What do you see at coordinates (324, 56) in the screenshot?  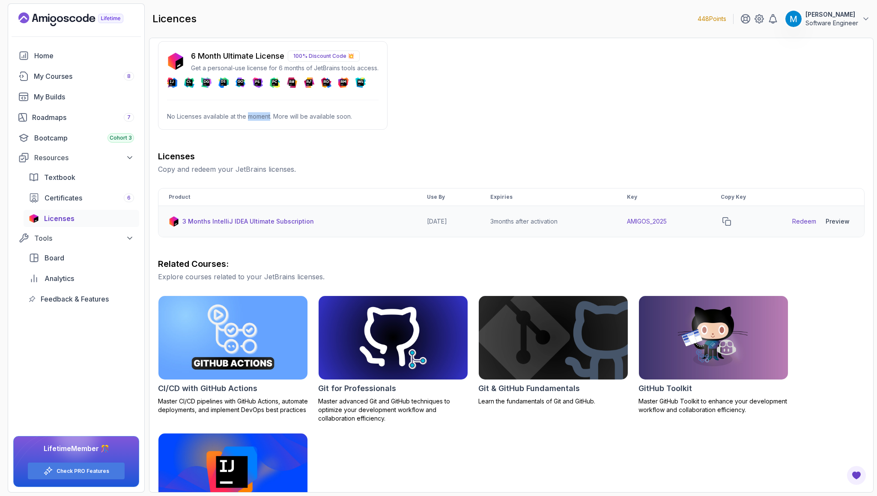 I see `p: 100% Discount Code 💥` at bounding box center [324, 56].